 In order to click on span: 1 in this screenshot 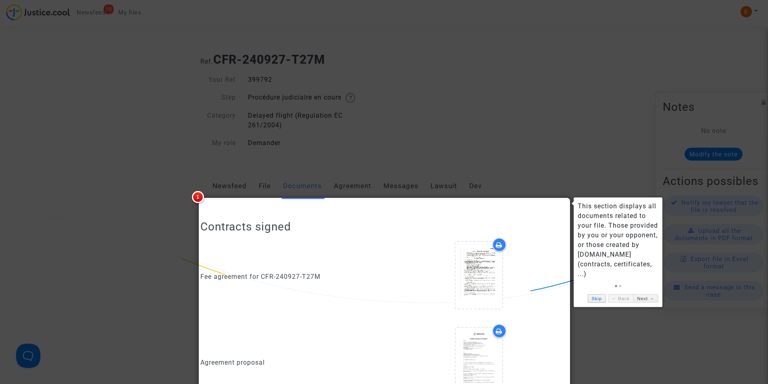, I will do `click(198, 197)`.